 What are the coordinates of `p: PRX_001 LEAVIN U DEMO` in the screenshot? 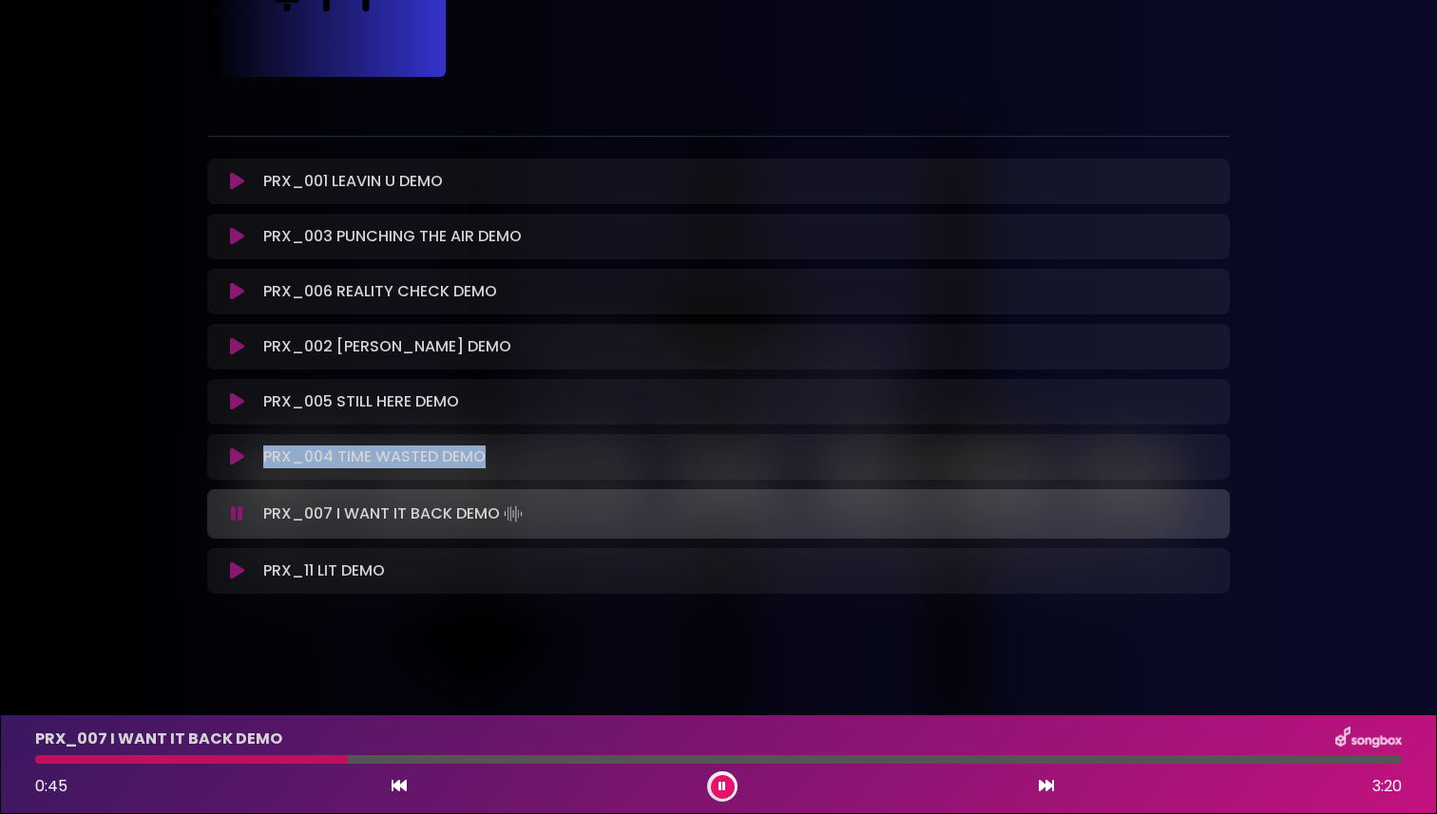 It's located at (353, 181).